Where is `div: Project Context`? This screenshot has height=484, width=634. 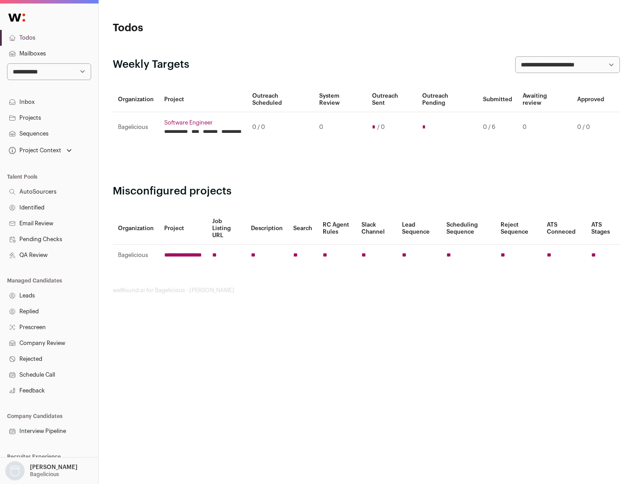
div: Project Context is located at coordinates (34, 151).